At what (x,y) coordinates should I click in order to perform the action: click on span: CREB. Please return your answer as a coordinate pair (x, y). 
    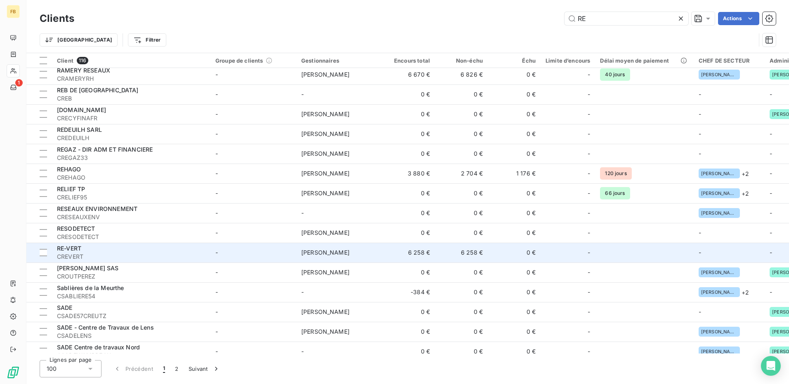
    Looking at the image, I should click on (131, 99).